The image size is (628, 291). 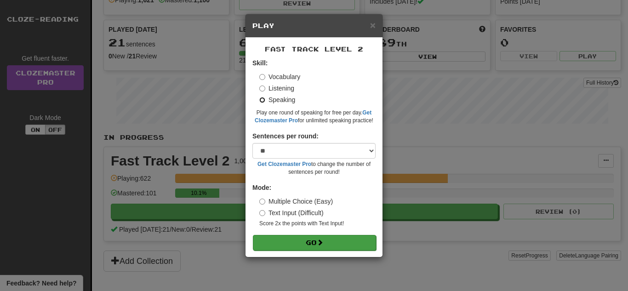 What do you see at coordinates (286, 136) in the screenshot?
I see `label: Sentences per round:` at bounding box center [286, 136].